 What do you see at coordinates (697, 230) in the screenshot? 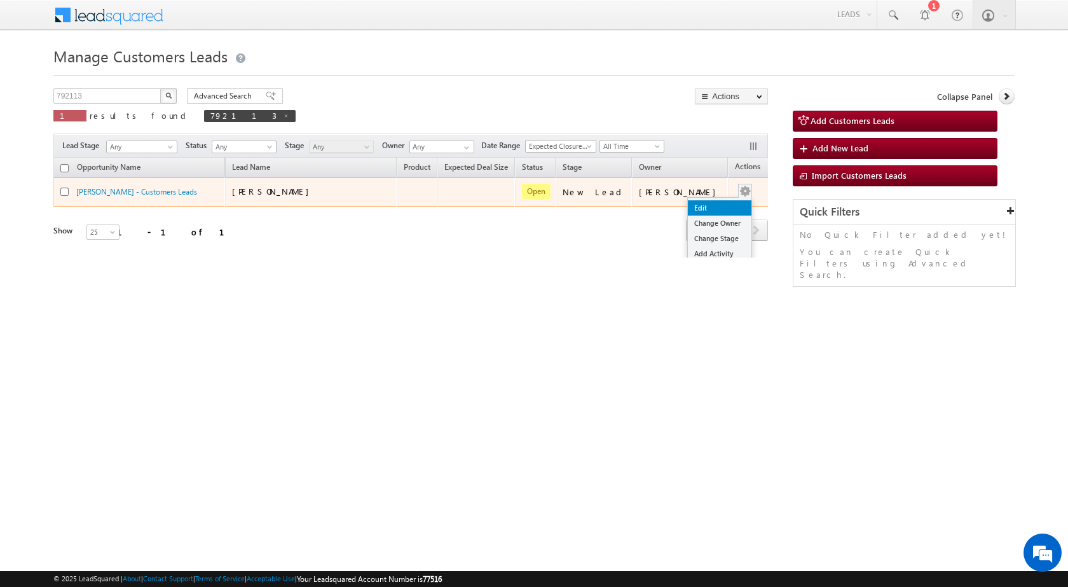
I see `span: prev` at bounding box center [697, 230].